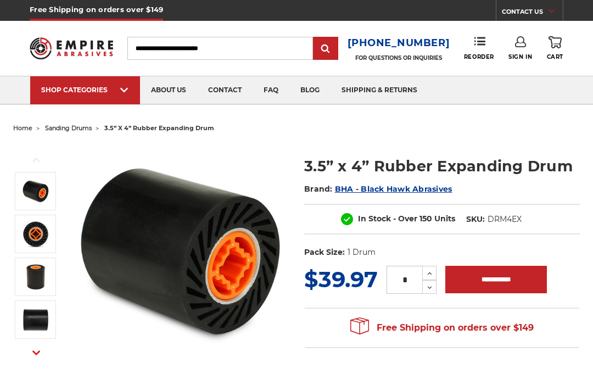 Image resolution: width=593 pixels, height=385 pixels. Describe the element at coordinates (324, 252) in the screenshot. I see `dt: Pack Size:` at that location.